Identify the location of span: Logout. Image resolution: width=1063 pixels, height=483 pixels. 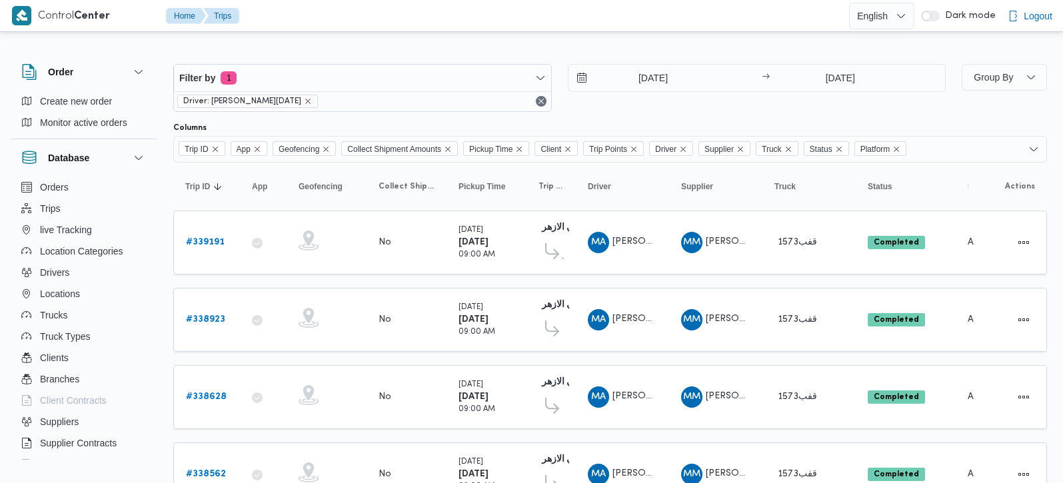
(1038, 16).